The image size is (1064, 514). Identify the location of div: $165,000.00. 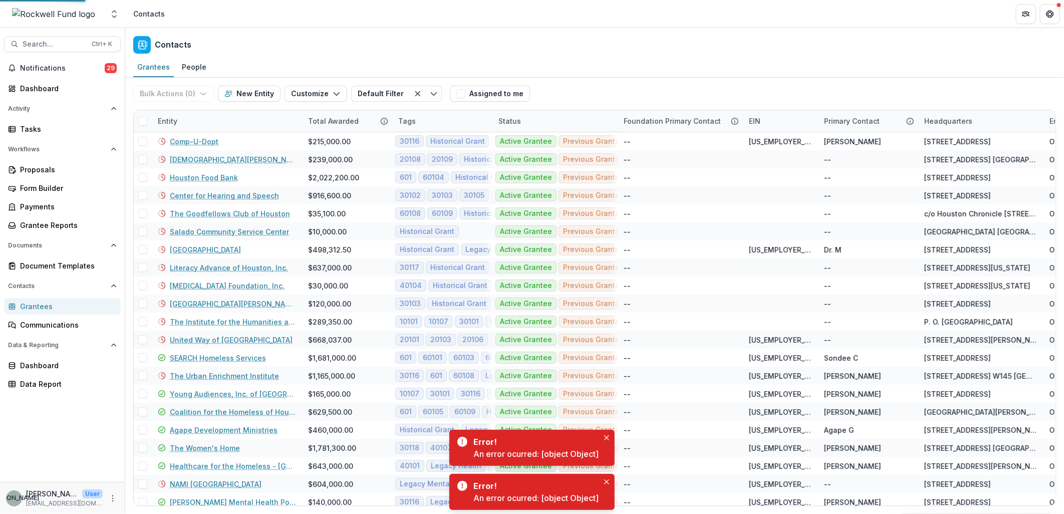
(329, 394).